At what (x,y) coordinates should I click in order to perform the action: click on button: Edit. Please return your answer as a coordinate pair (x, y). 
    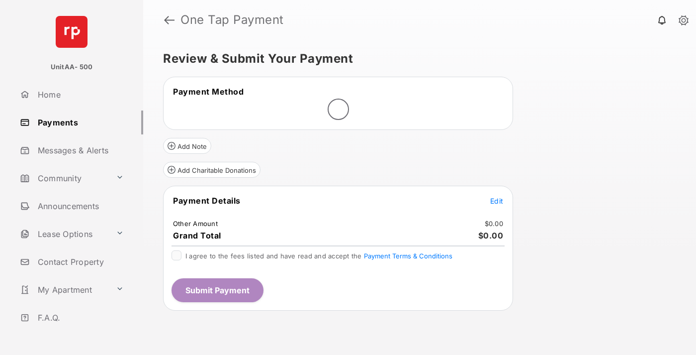
    Looking at the image, I should click on (497, 200).